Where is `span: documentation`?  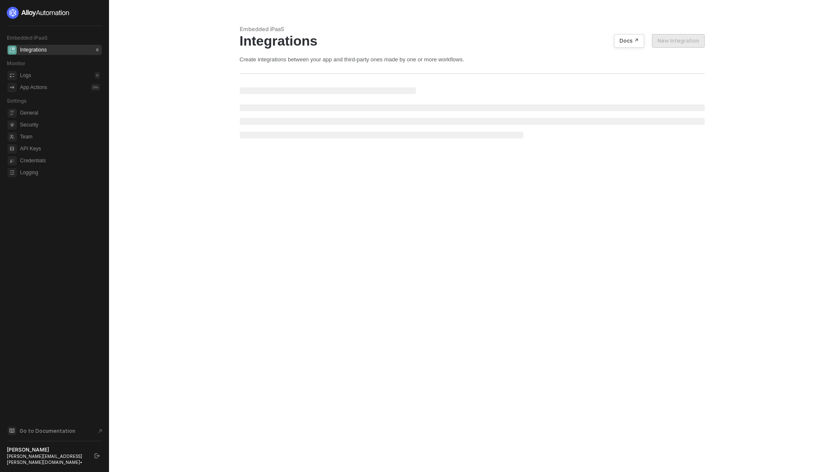
span: documentation is located at coordinates (12, 430).